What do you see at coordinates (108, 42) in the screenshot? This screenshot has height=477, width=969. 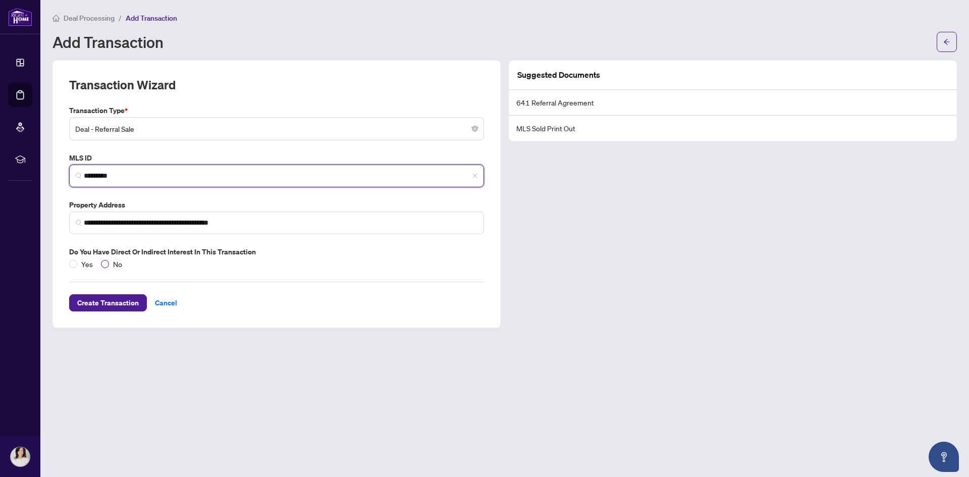 I see `h1: Add Transaction` at bounding box center [108, 42].